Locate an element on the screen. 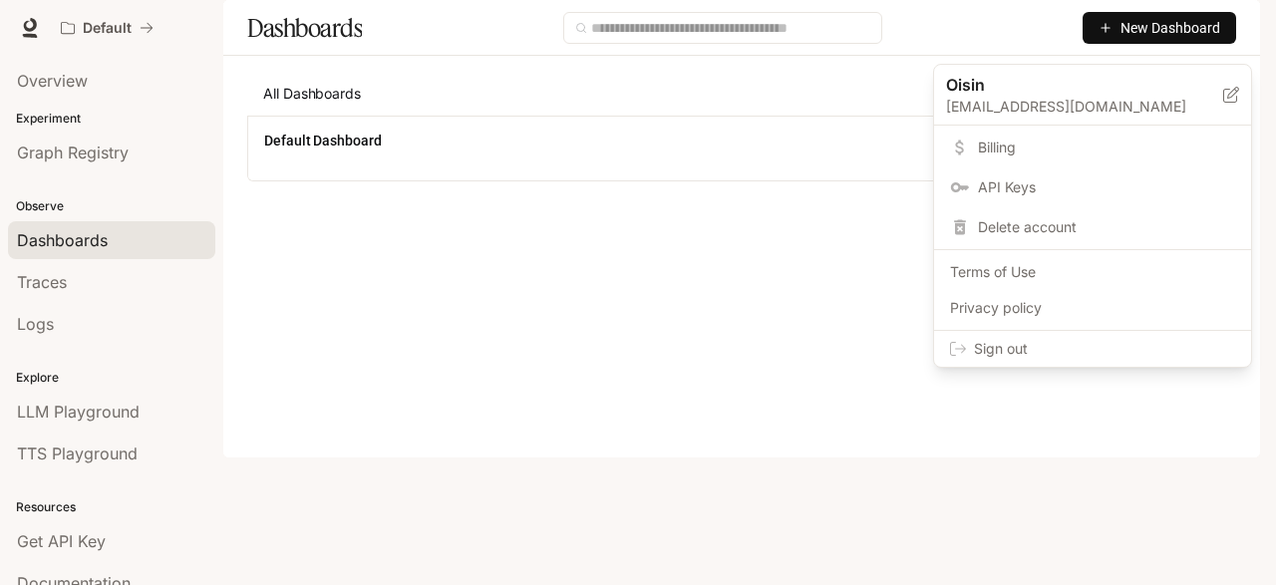  a: API Keys is located at coordinates (1093, 187).